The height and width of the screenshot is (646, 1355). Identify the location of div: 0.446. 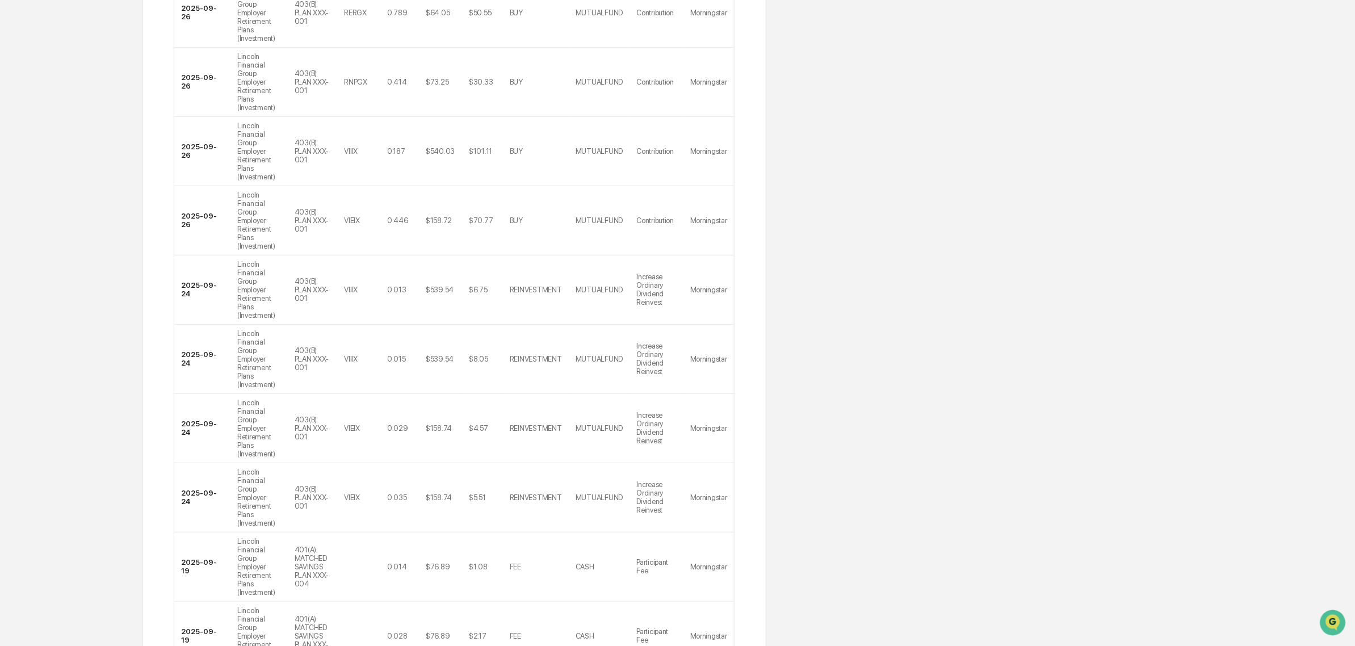
(397, 220).